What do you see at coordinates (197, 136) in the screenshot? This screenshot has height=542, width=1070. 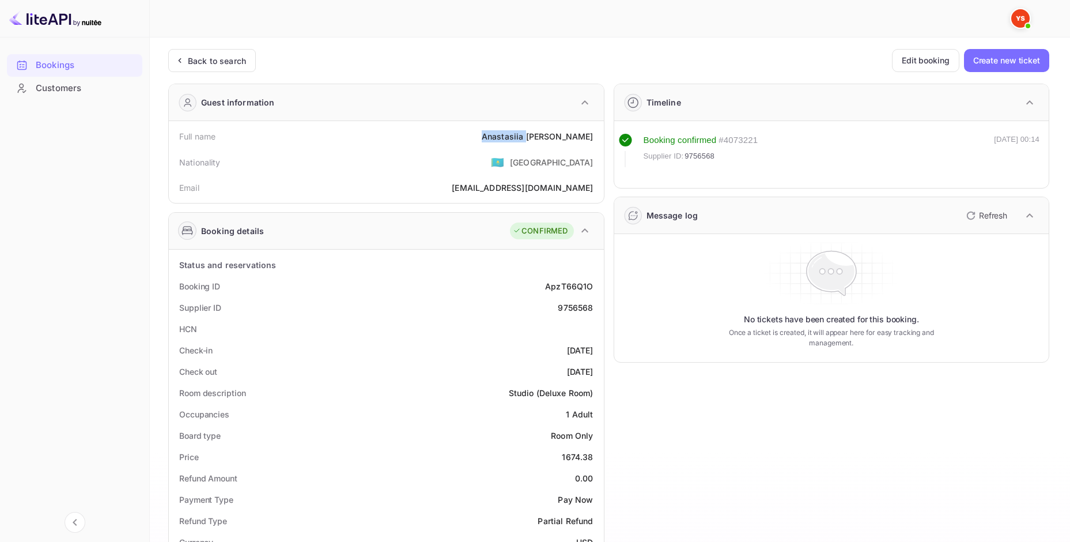 I see `div: Full name` at bounding box center [197, 136].